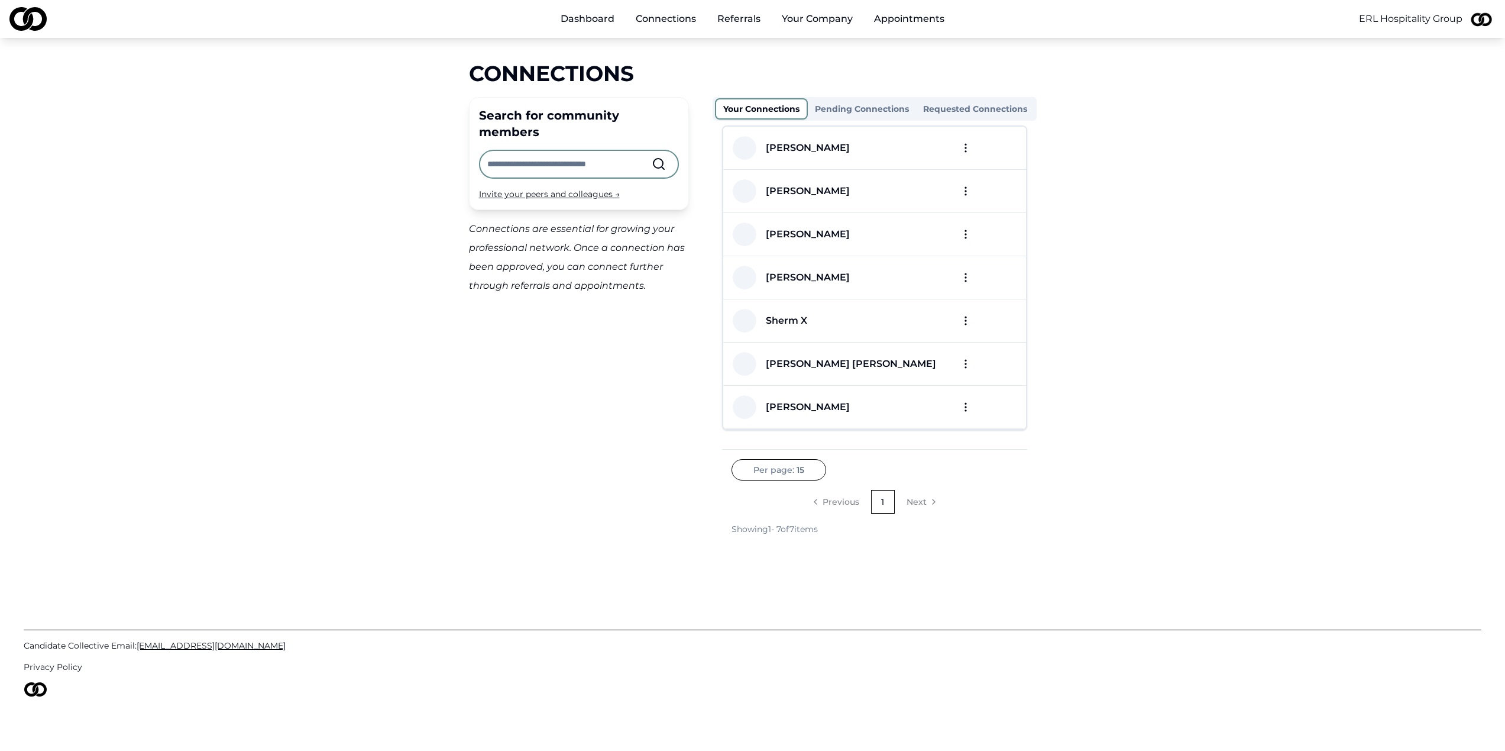 This screenshot has height=751, width=1505. I want to click on a: Connections, so click(666, 19).